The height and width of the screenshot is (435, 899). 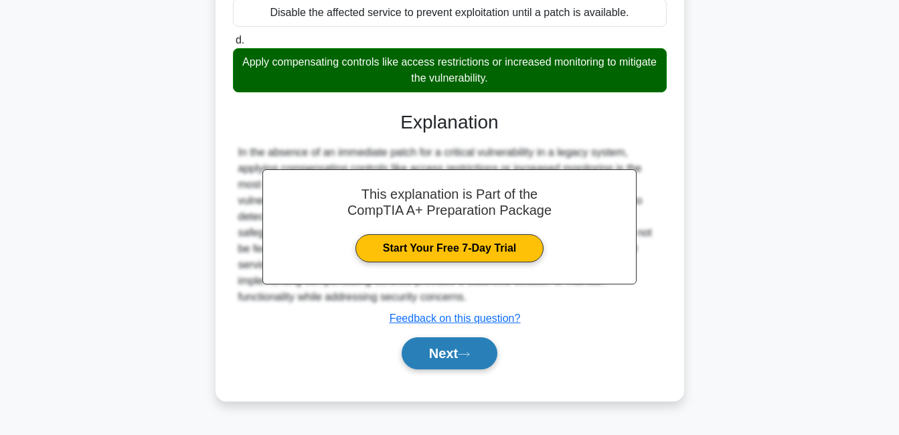 What do you see at coordinates (450, 225) in the screenshot?
I see `div: In the absence of an immediate patch for a critical vulnerability in a legacy system, applying co...` at bounding box center [450, 225].